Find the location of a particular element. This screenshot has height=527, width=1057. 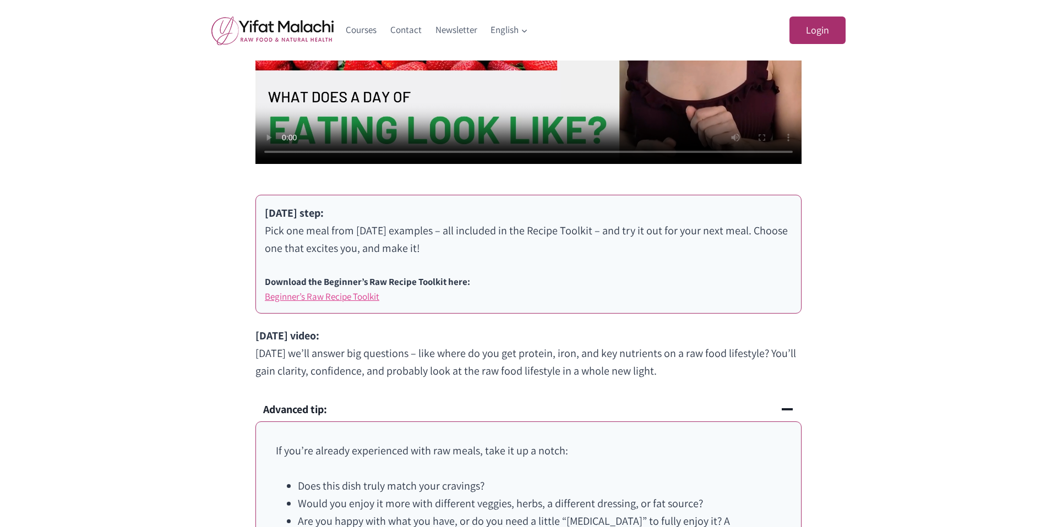

a: Login is located at coordinates (818, 30).